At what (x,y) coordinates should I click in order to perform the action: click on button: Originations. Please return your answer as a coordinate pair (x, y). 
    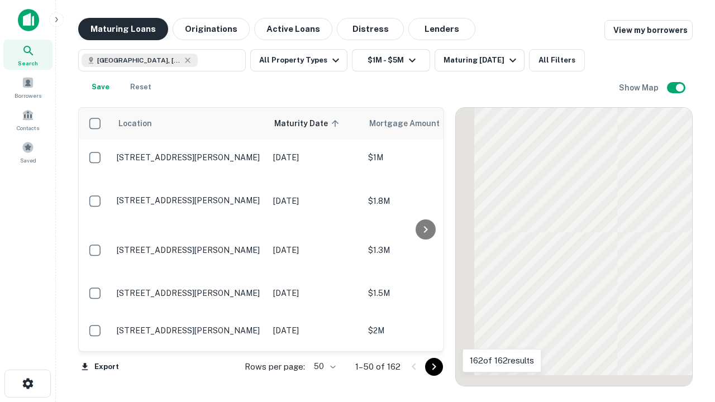
    Looking at the image, I should click on (211, 29).